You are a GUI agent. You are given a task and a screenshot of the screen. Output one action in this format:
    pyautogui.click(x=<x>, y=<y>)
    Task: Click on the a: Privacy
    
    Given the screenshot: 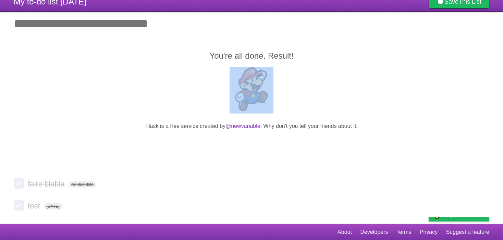 What is the action you would take?
    pyautogui.click(x=429, y=232)
    